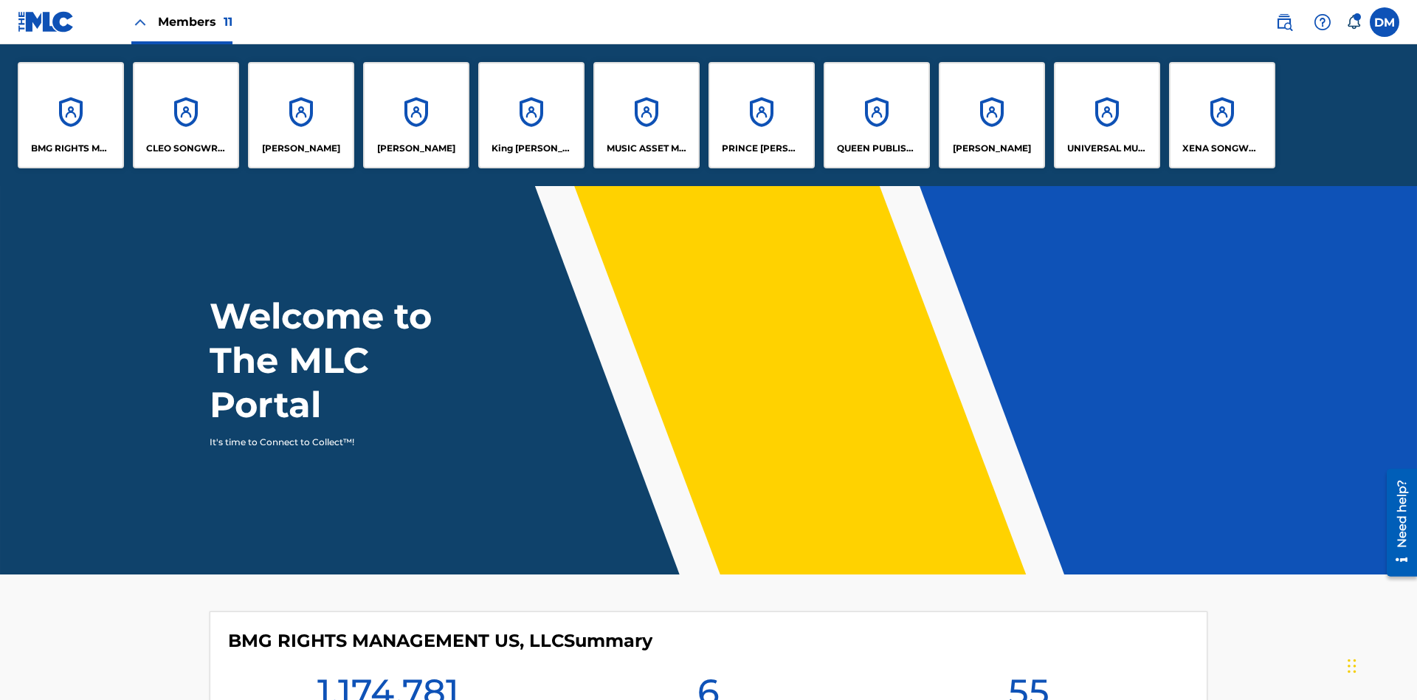  I want to click on p: BMG RIGHTS MANAGEMENT US, LLC, so click(71, 148).